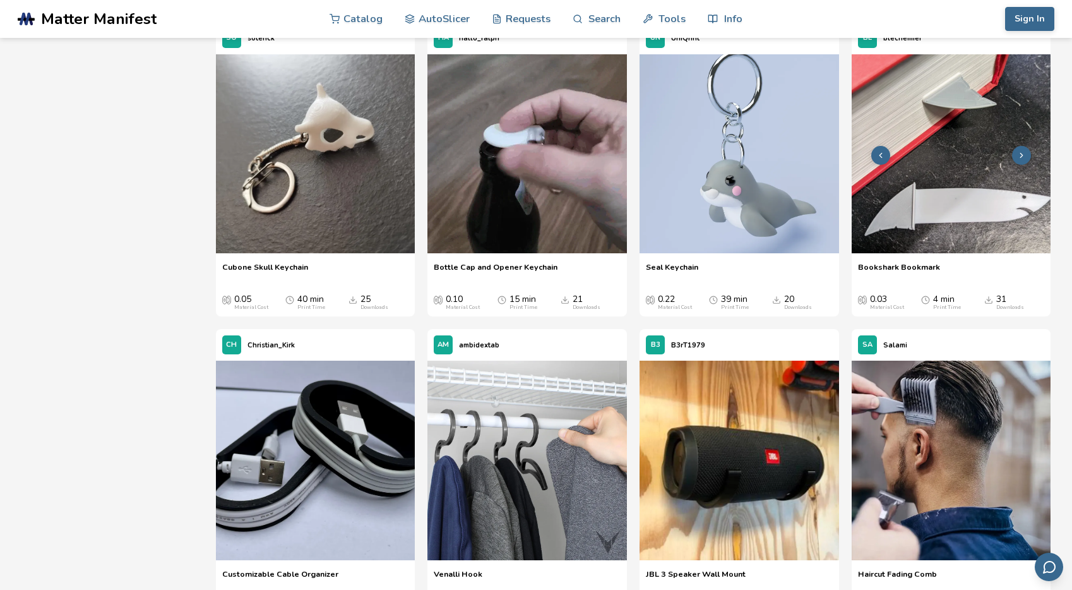 This screenshot has width=1072, height=590. Describe the element at coordinates (1010, 303) in the screenshot. I see `div: 31` at that location.